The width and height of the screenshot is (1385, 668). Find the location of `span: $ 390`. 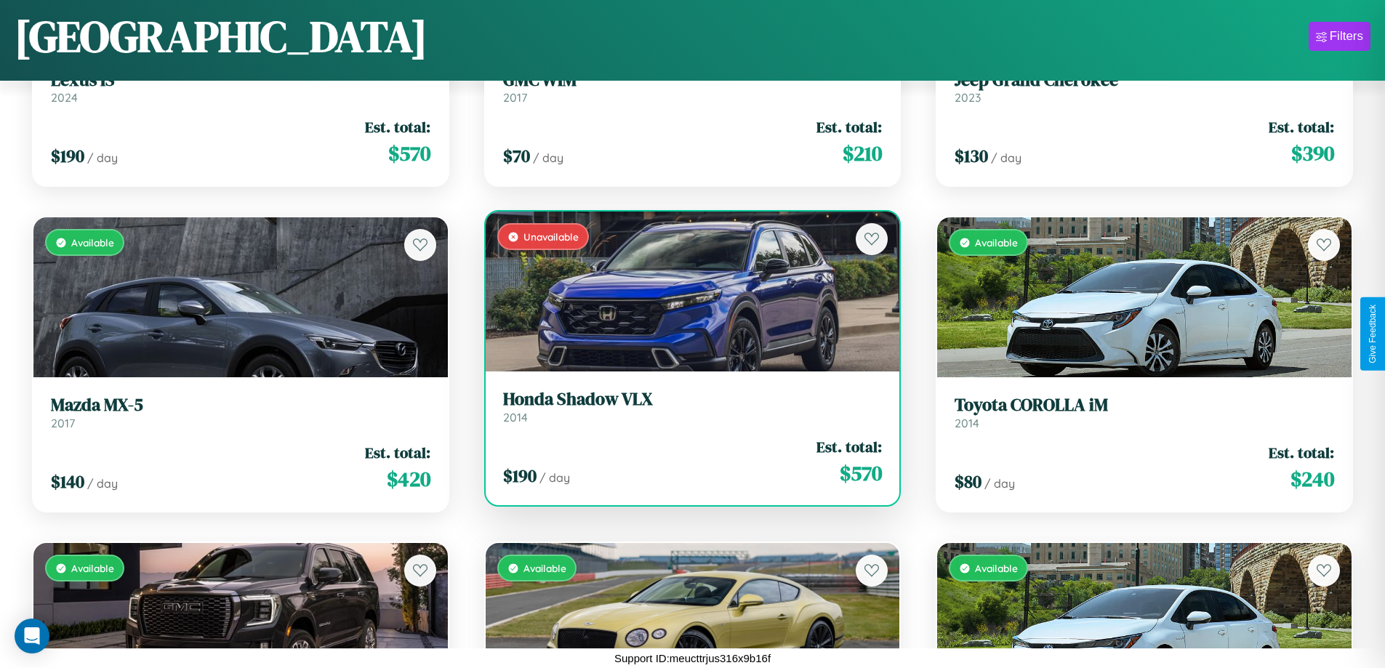

span: $ 390 is located at coordinates (1312, 153).